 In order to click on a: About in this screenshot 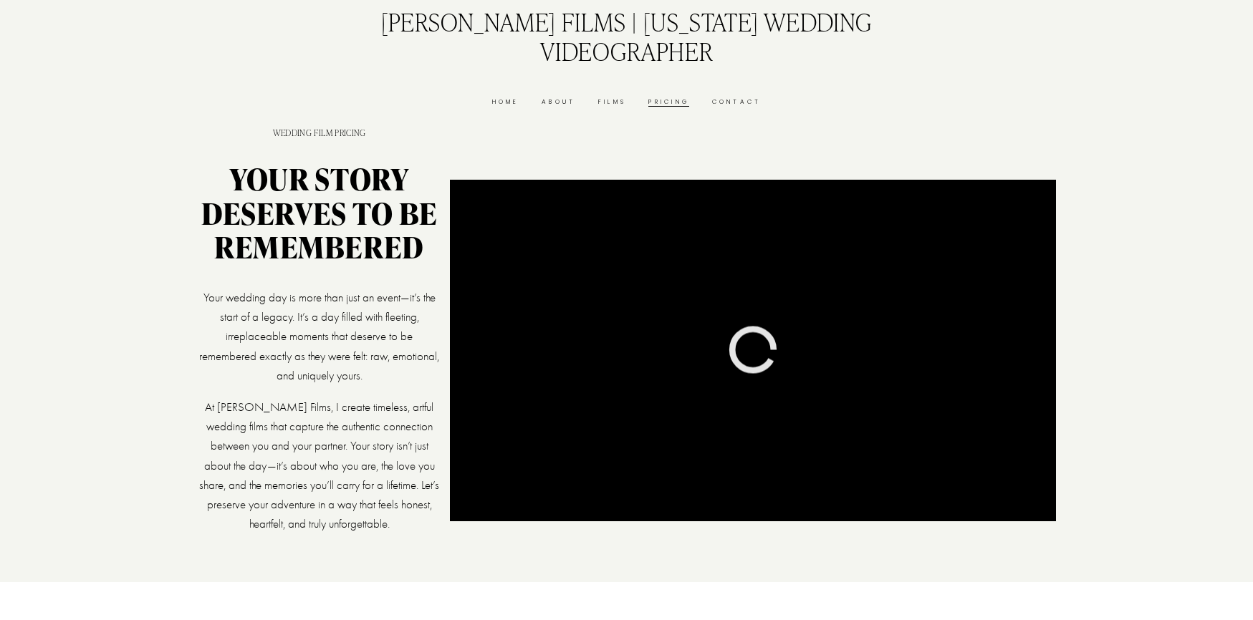, I will do `click(558, 102)`.